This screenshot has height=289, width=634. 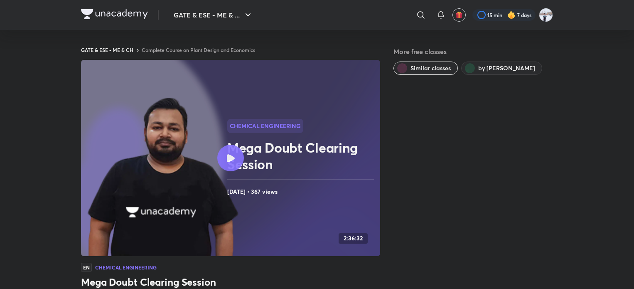 What do you see at coordinates (546, 15) in the screenshot?
I see `img: Nikhil` at bounding box center [546, 15].